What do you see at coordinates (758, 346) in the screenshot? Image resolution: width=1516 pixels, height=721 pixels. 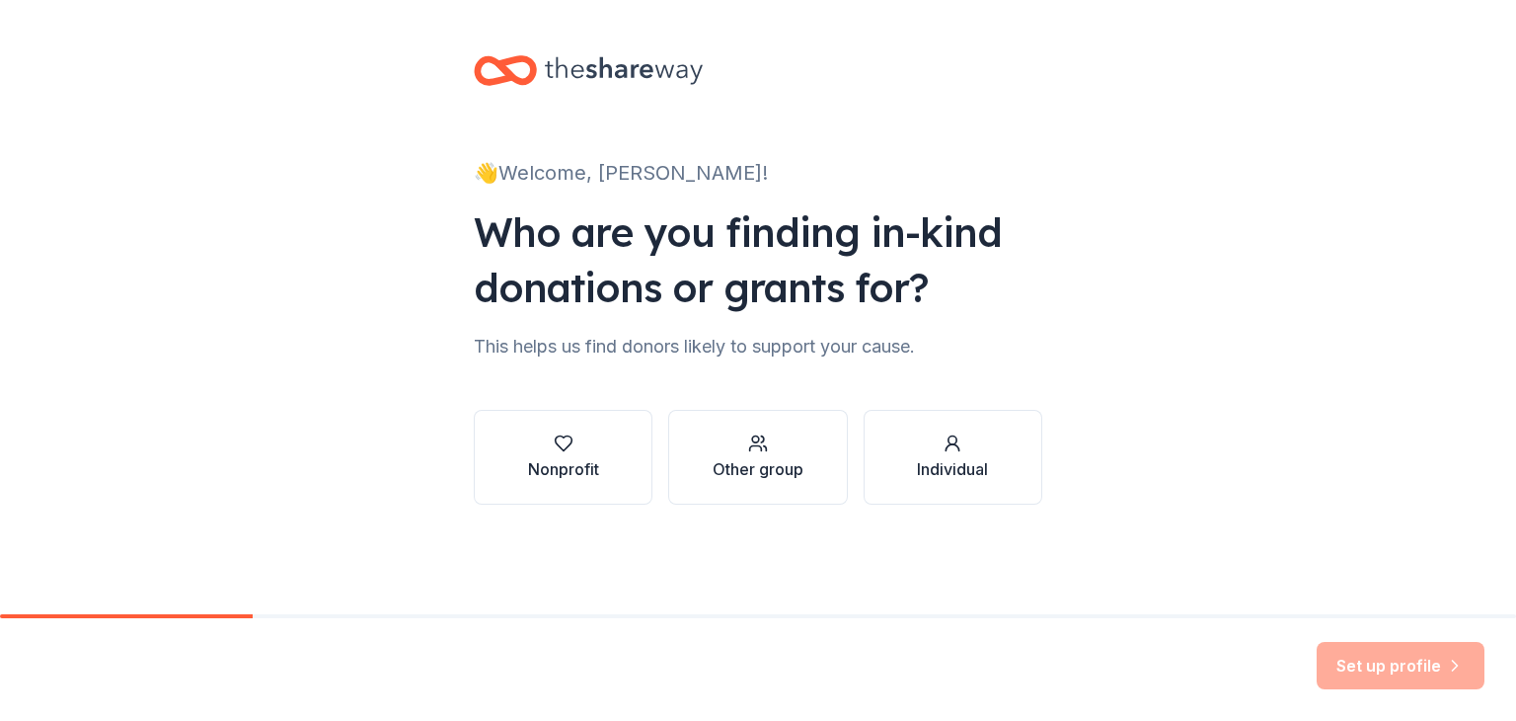 I see `div: This helps us find donors likely to support your cause.` at bounding box center [758, 346].